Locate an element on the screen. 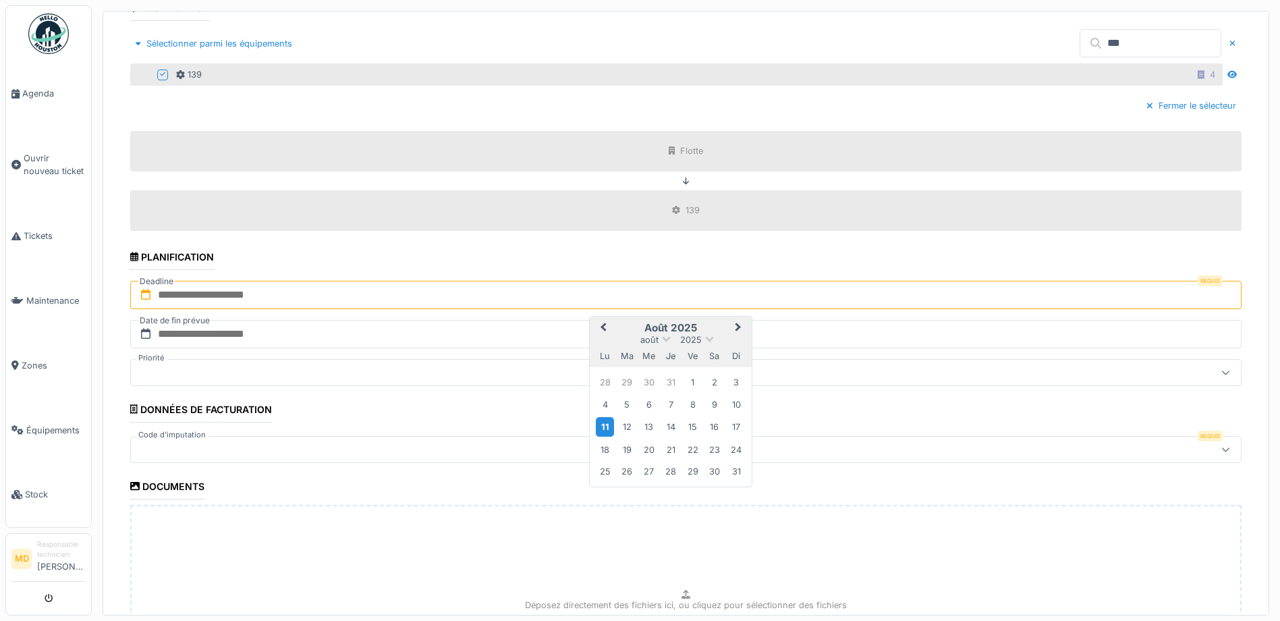 The image size is (1280, 621). div: Choose vendredi 1 août 2025 is located at coordinates (692, 382).